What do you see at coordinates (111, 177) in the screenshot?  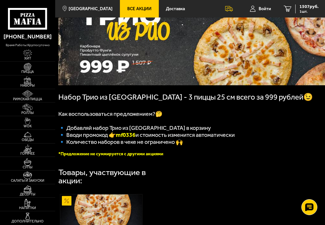 I see `div: Товары, участвующие в акции:` at bounding box center [111, 177].